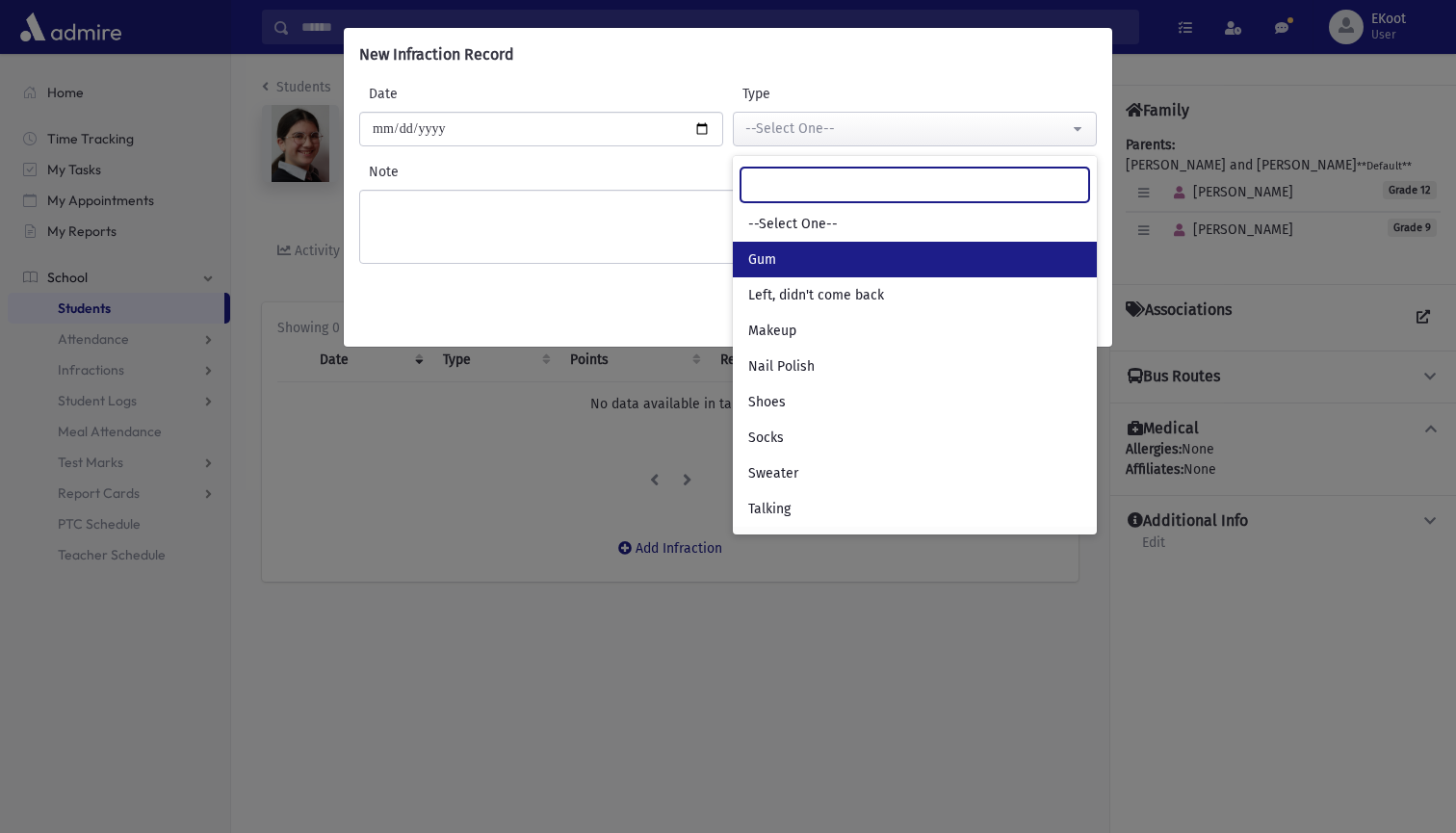  I want to click on span: Nail Polish, so click(780, 367).